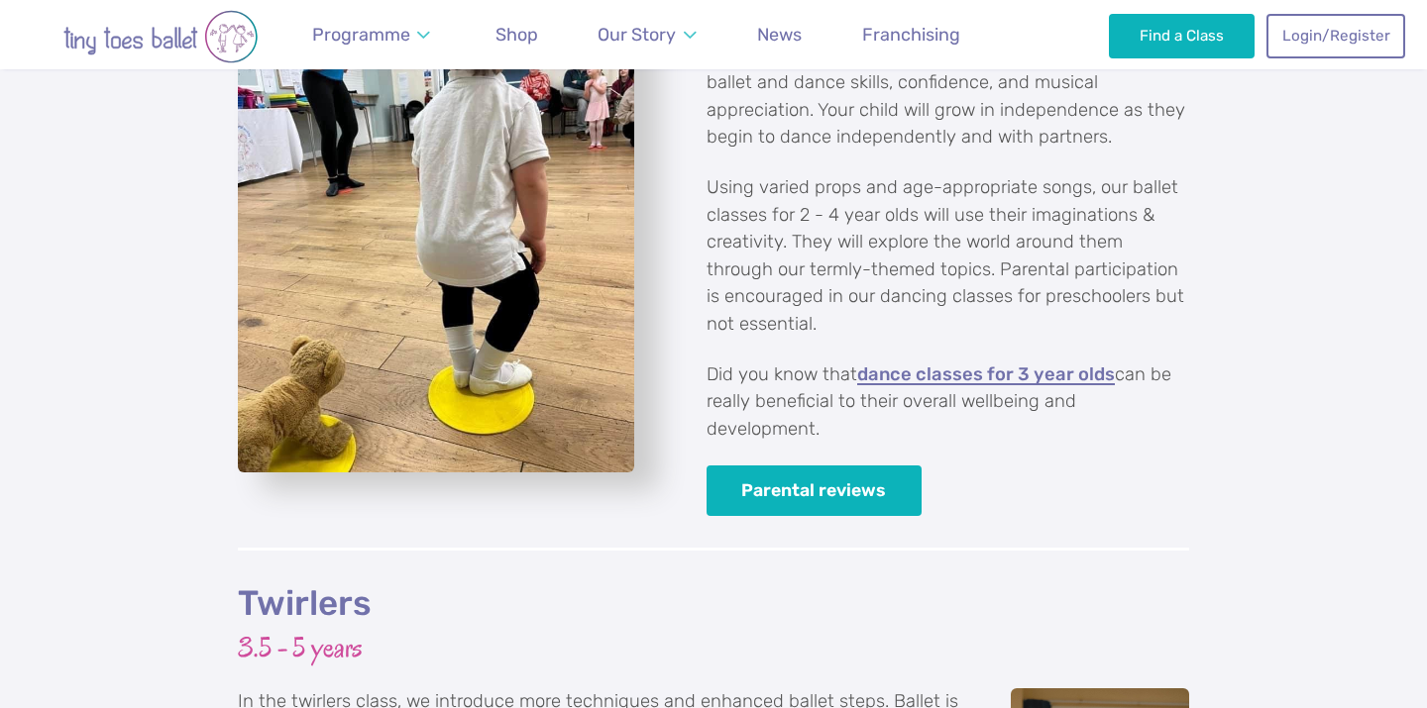  I want to click on p: Using varied props and age-appropriate songs, our ballet classes for 2 - 4 year olds will use the..., so click(947, 257).